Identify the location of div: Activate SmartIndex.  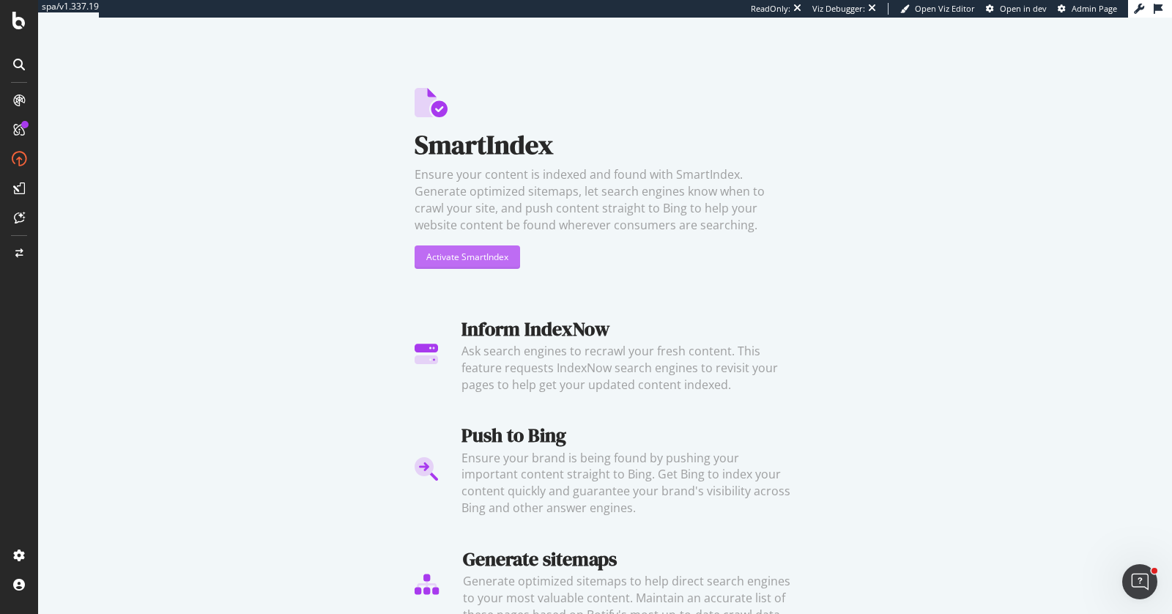
(467, 256).